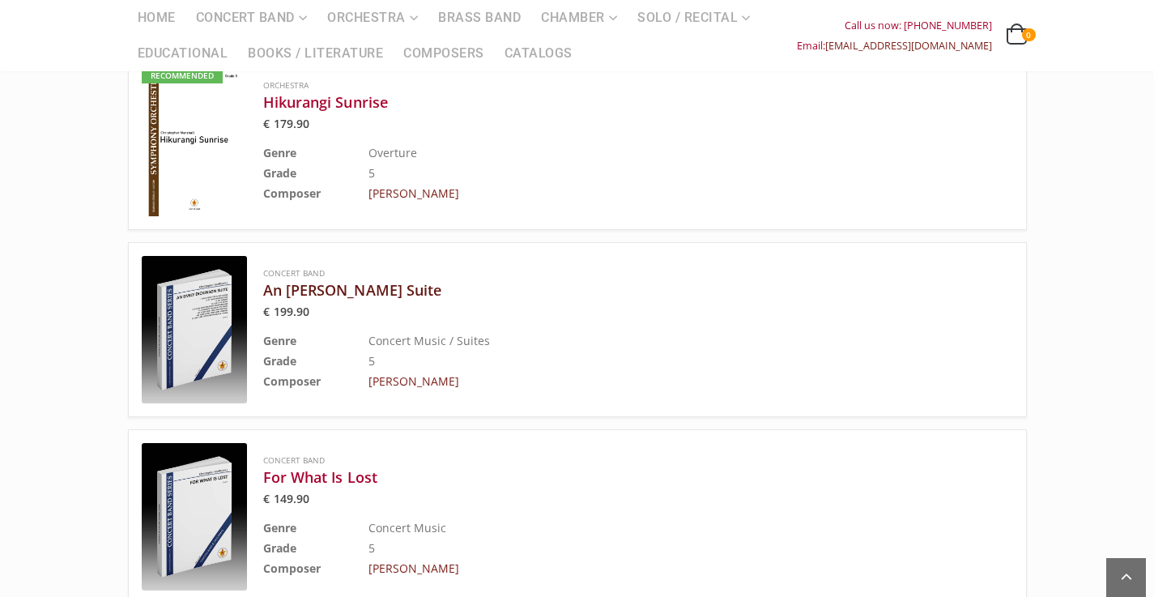  Describe the element at coordinates (286, 85) in the screenshot. I see `a: Orchestra` at that location.